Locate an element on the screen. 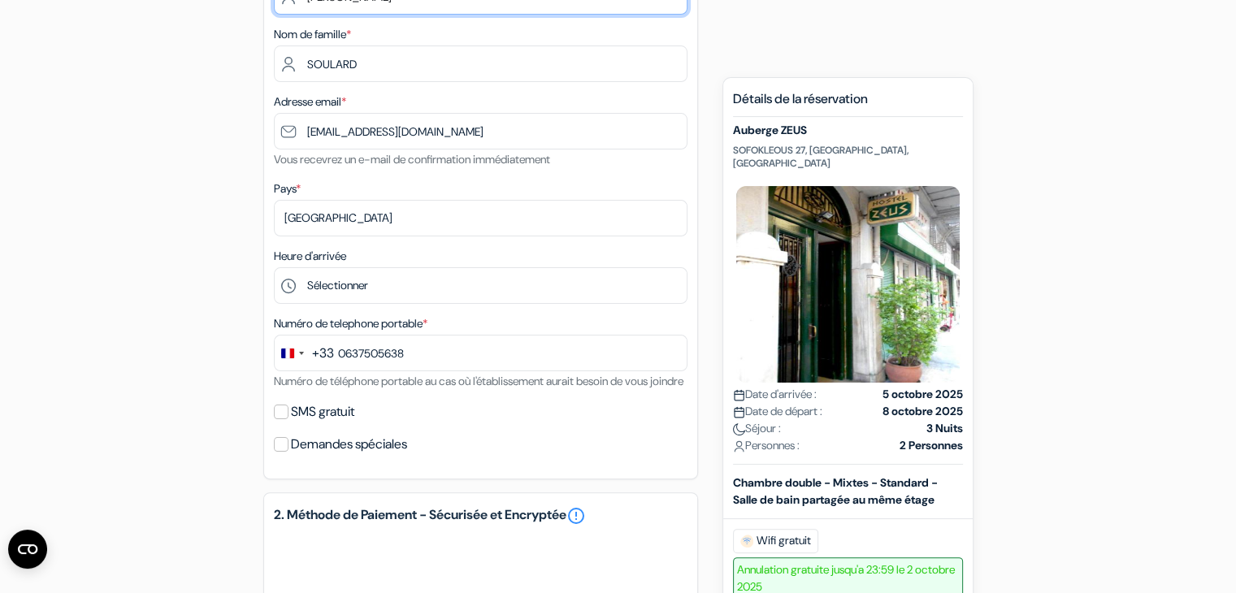 The height and width of the screenshot is (593, 1236). img: user_icon.svg is located at coordinates (739, 446).